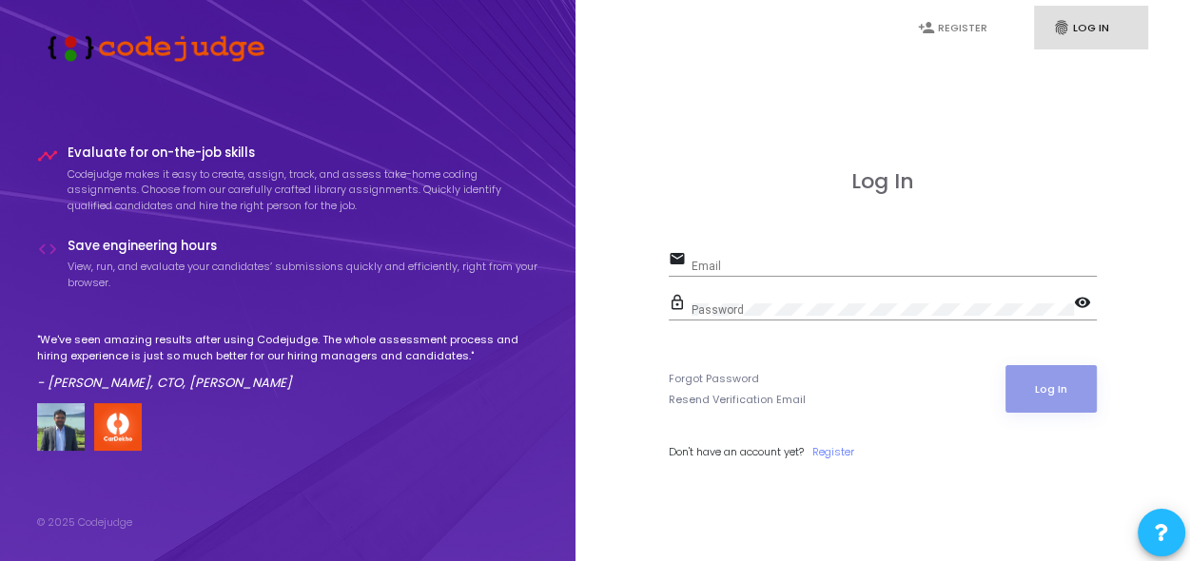  Describe the element at coordinates (737, 400) in the screenshot. I see `a: Resend Verification Email` at that location.